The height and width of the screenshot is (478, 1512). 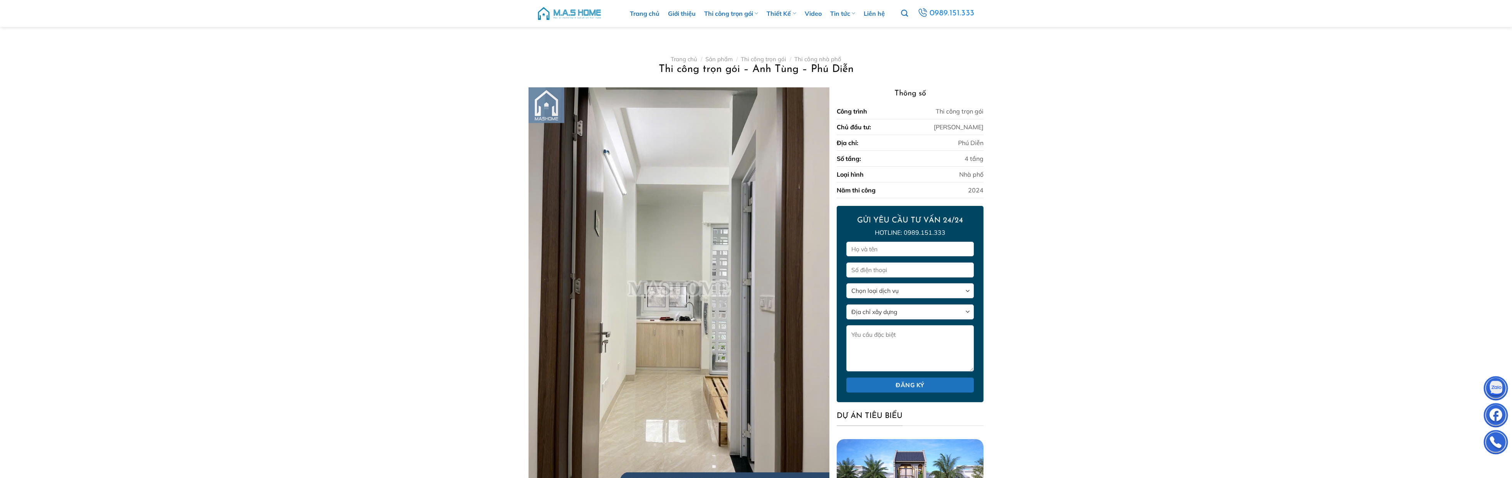 What do you see at coordinates (1495, 444) in the screenshot?
I see `img: Phone` at bounding box center [1495, 444].